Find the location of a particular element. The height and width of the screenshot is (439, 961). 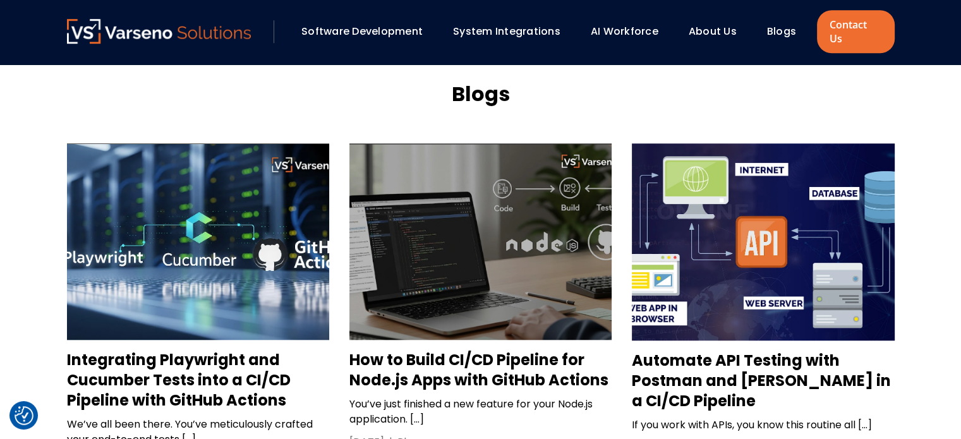

img: Integrating Playwright and Cucumber Tests into a CI/CD Pipeline with GitHub Actions is located at coordinates (198, 241).